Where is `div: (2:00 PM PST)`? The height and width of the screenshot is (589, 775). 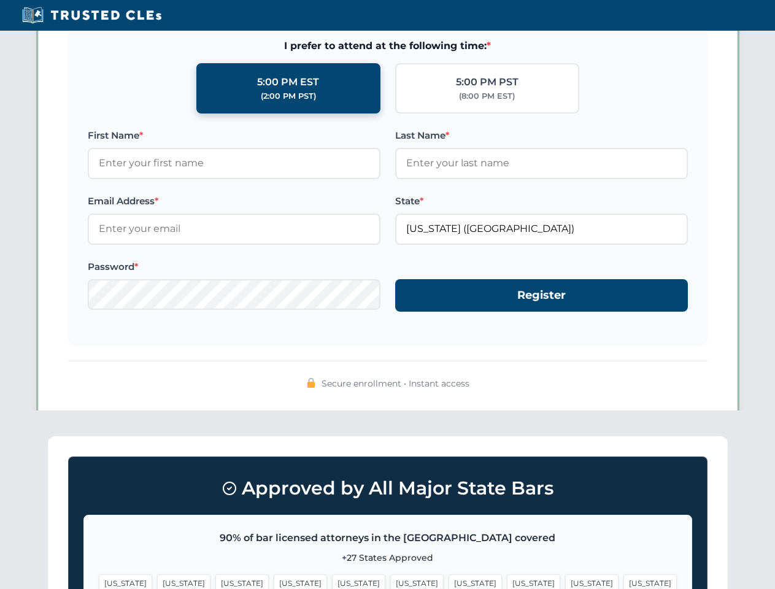
div: (2:00 PM PST) is located at coordinates (288, 96).